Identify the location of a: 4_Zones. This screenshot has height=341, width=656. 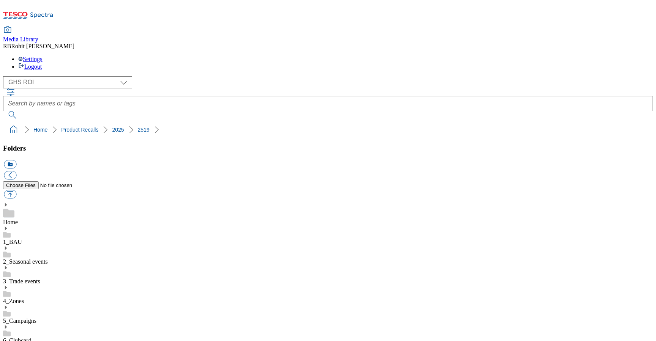
(13, 301).